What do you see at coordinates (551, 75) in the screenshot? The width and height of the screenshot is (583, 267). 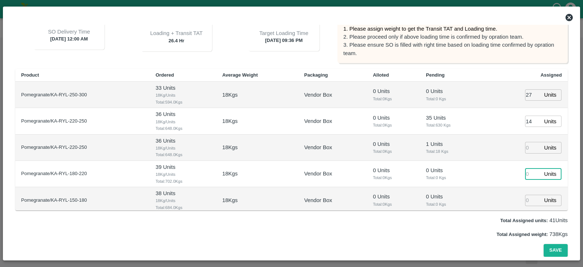 I see `b: Assigned` at bounding box center [551, 75].